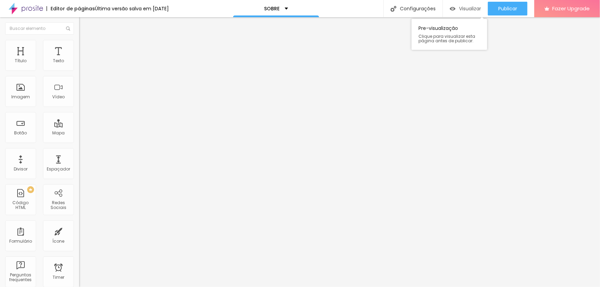 Image resolution: width=600 pixels, height=287 pixels. What do you see at coordinates (21, 97) in the screenshot?
I see `div: Imagem` at bounding box center [21, 97].